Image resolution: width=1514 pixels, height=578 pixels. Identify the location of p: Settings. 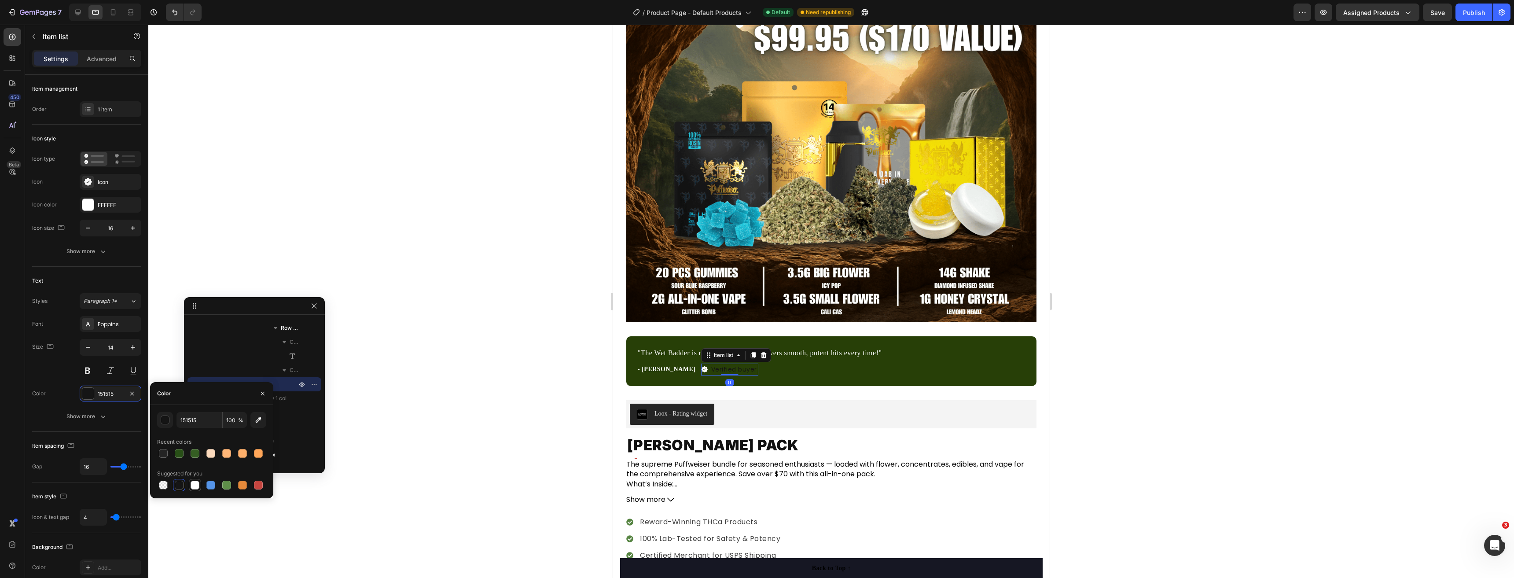
(56, 59).